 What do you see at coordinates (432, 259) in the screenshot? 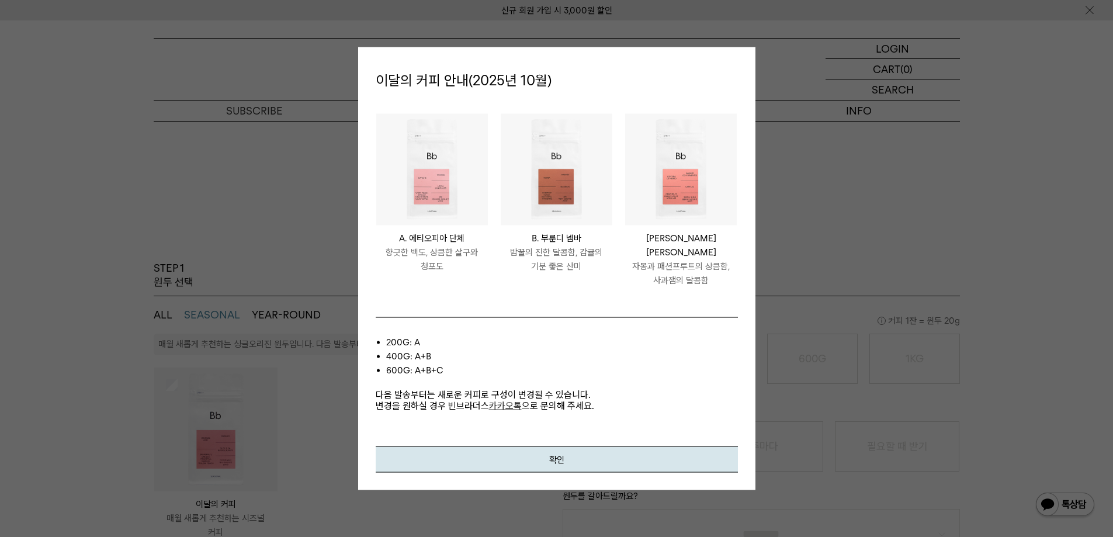
I see `p: 향긋한 백도, 상큼한 살구와 청포도` at bounding box center [432, 259].